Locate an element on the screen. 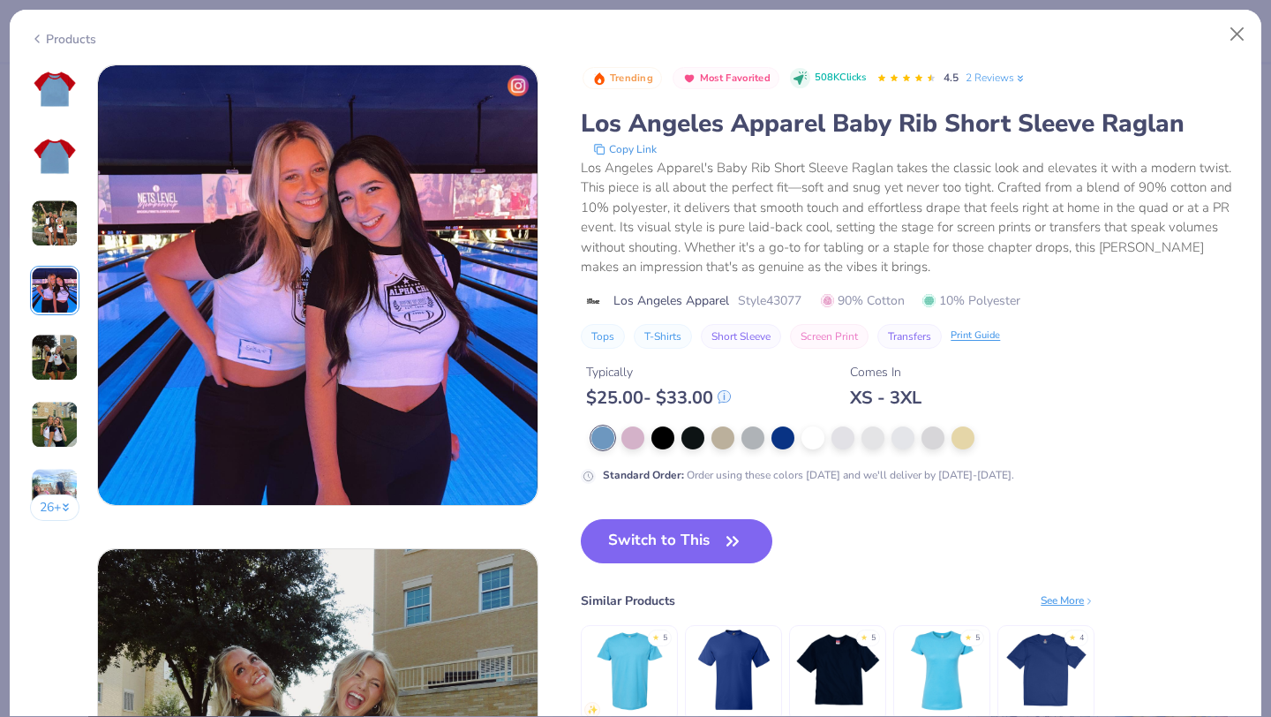  button: Short Sleeve is located at coordinates (741, 336).